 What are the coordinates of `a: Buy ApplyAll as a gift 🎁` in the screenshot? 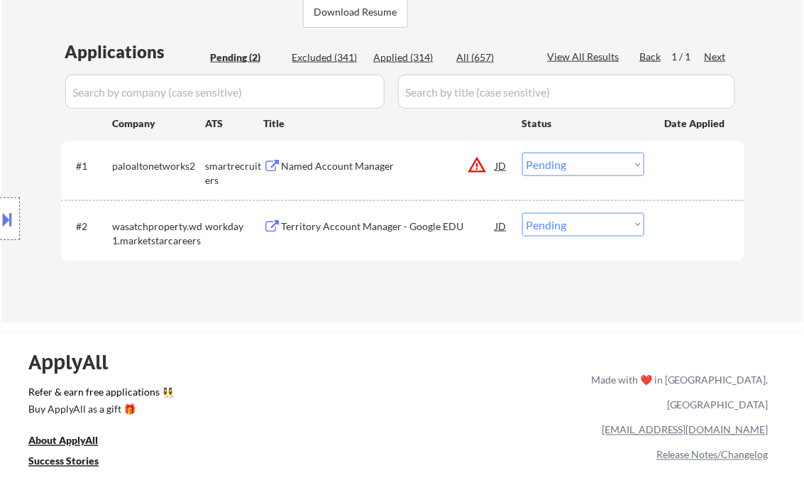 It's located at (99, 411).